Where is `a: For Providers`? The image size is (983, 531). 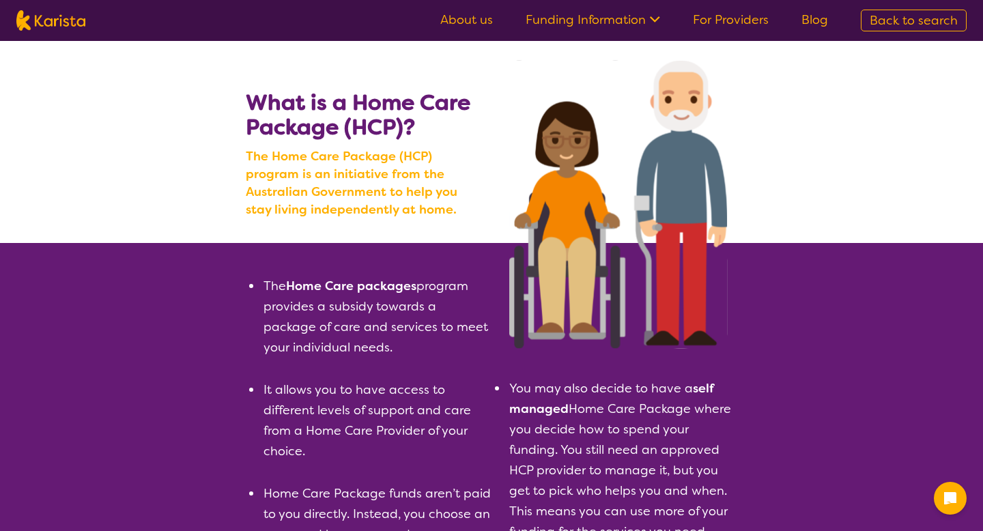 a: For Providers is located at coordinates (730, 20).